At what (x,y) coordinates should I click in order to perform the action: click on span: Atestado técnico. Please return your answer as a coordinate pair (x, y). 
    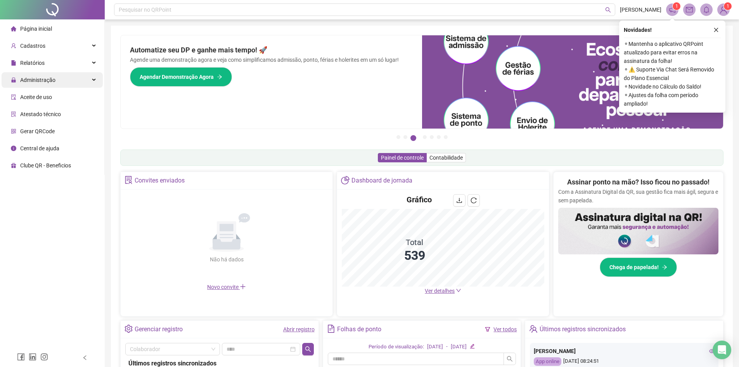
    Looking at the image, I should click on (40, 114).